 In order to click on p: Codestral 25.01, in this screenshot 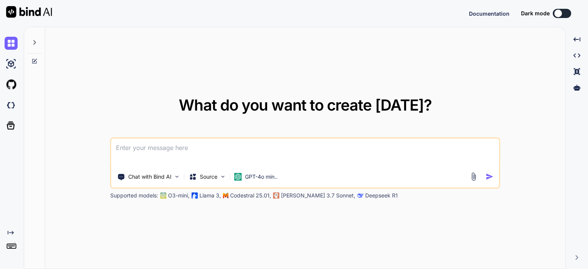, I will do `click(250, 196)`.